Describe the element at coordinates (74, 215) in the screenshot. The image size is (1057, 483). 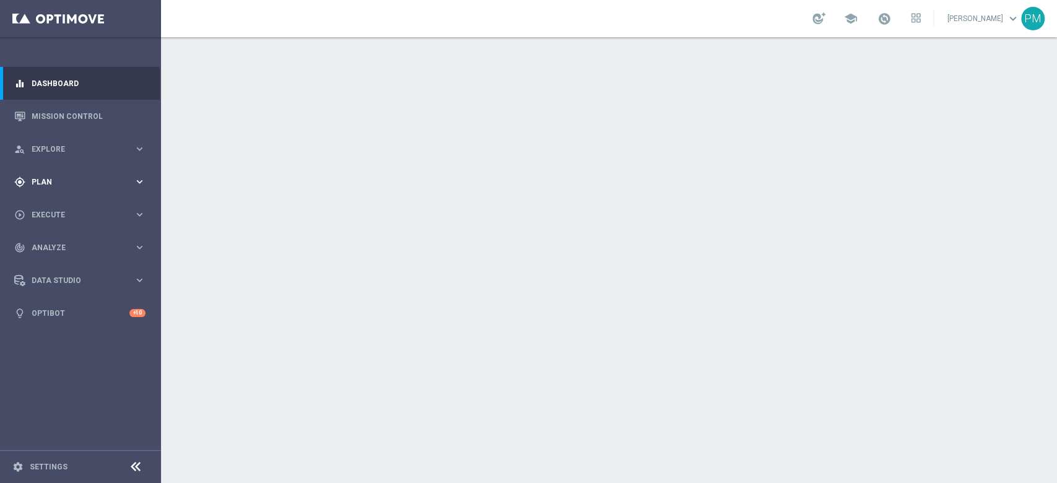
I see `div: Execute` at that location.